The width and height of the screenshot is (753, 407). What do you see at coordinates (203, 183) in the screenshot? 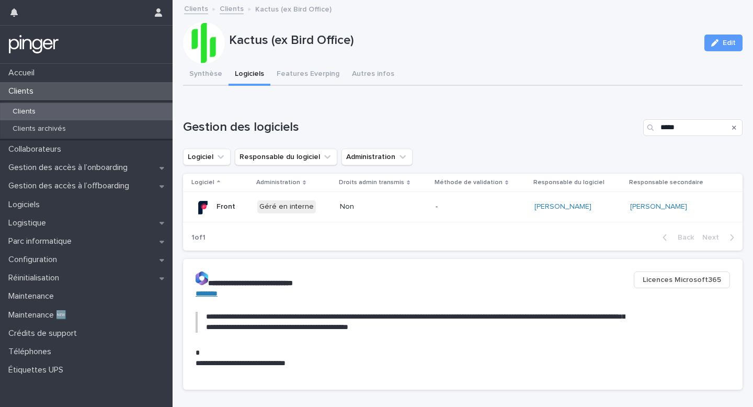
I see `p: Logiciel` at bounding box center [203, 183].